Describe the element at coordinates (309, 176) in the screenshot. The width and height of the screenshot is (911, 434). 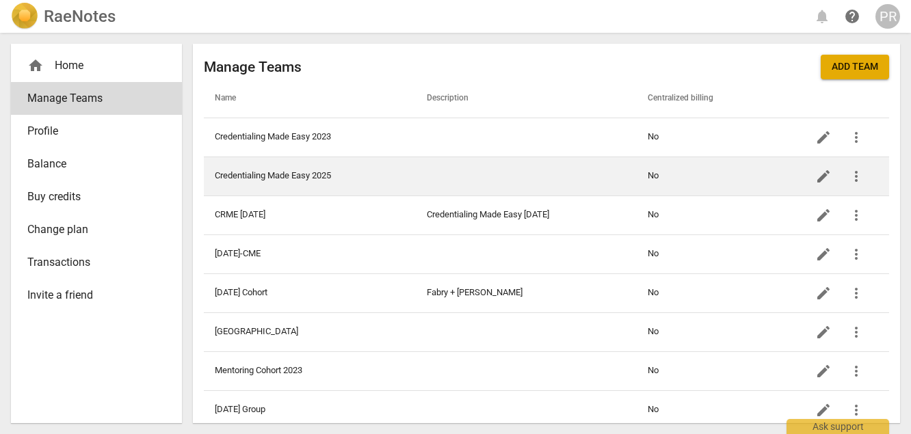
I see `td: Credentialing Made Easy 2025` at that location.